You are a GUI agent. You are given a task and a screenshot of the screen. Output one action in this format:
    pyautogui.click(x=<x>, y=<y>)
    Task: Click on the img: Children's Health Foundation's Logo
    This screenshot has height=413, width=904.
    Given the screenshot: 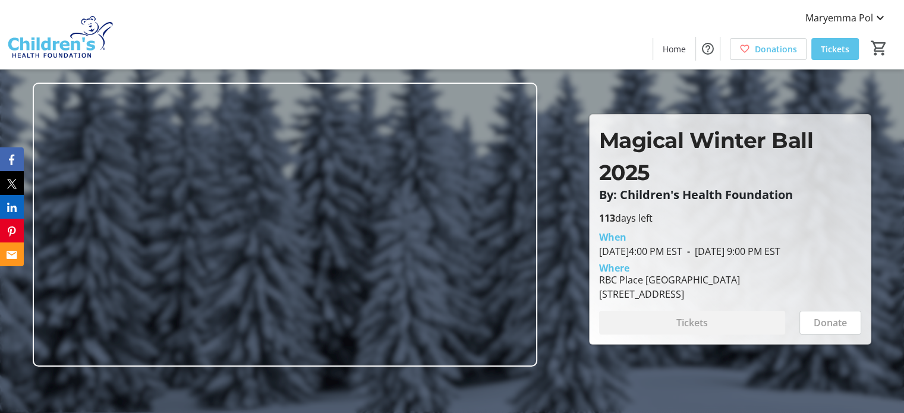 What is the action you would take?
    pyautogui.click(x=60, y=34)
    